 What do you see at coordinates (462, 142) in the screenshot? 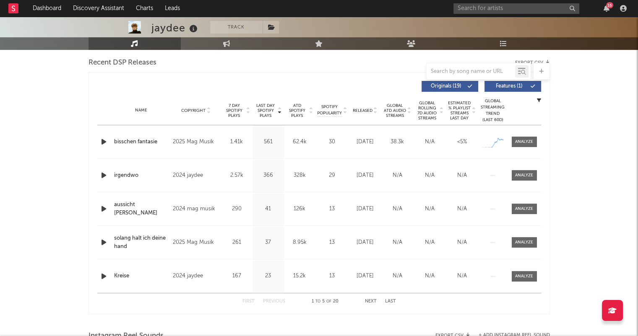
I see `div: <5%` at bounding box center [462, 142].